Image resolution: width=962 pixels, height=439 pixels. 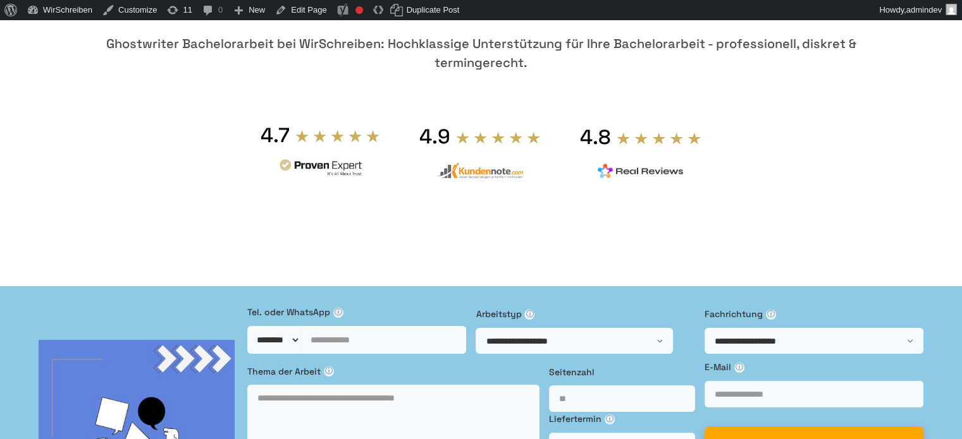 What do you see at coordinates (924, 9) in the screenshot?
I see `span: admindev` at bounding box center [924, 9].